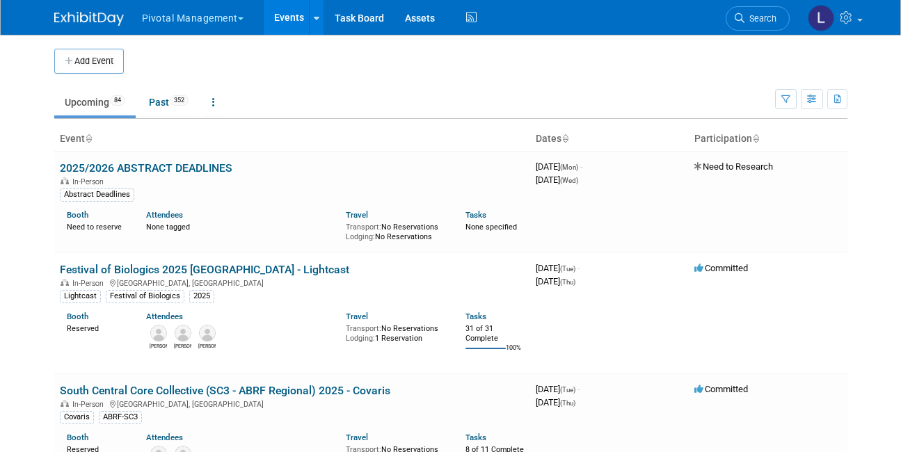 Image resolution: width=901 pixels, height=452 pixels. What do you see at coordinates (179, 100) in the screenshot?
I see `span: 352` at bounding box center [179, 100].